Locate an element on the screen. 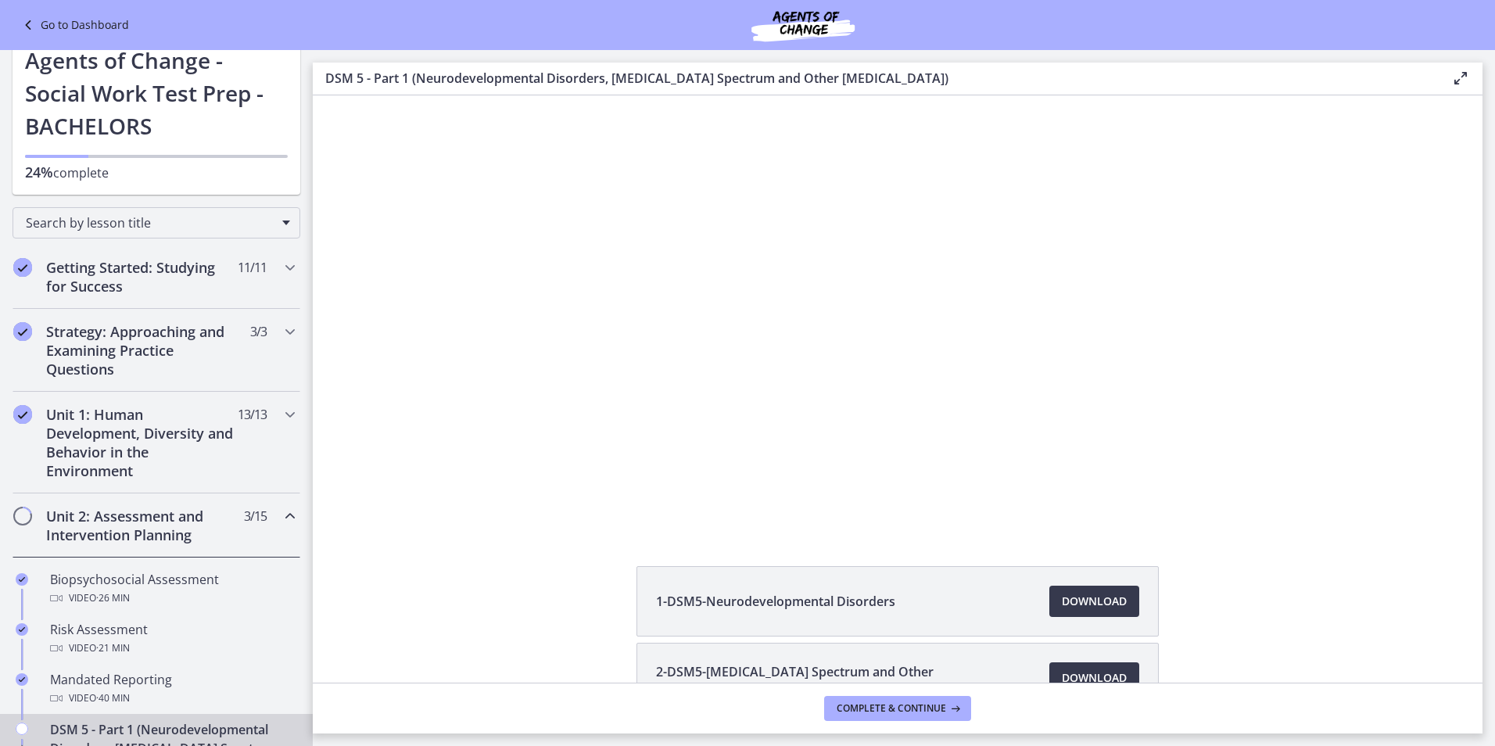 This screenshot has height=746, width=1495. p: complete is located at coordinates (156, 172).